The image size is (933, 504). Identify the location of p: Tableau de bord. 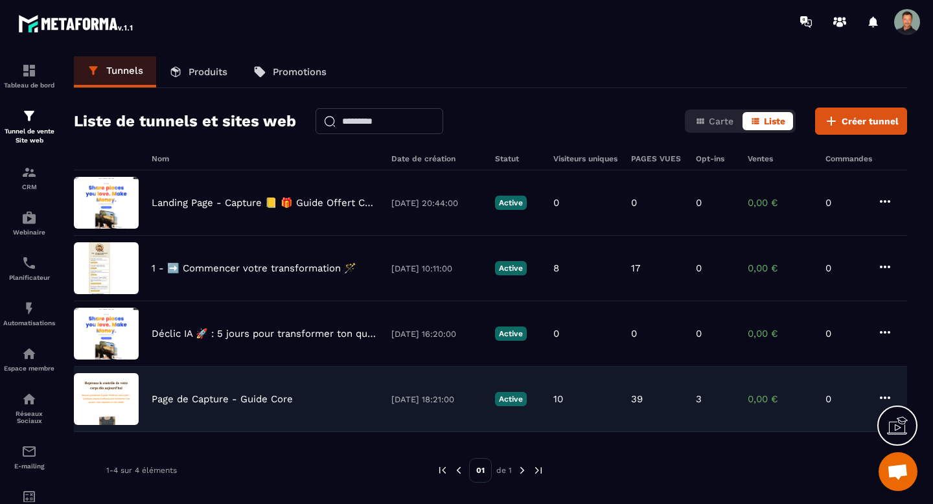
(29, 85).